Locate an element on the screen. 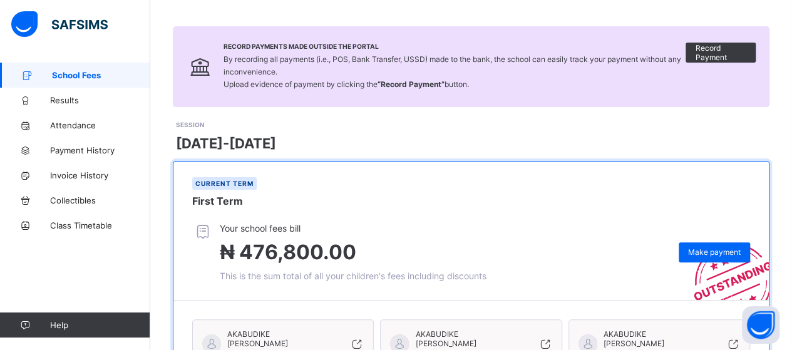 This screenshot has height=350, width=792. span: ₦ 476,800.00 is located at coordinates (288, 252).